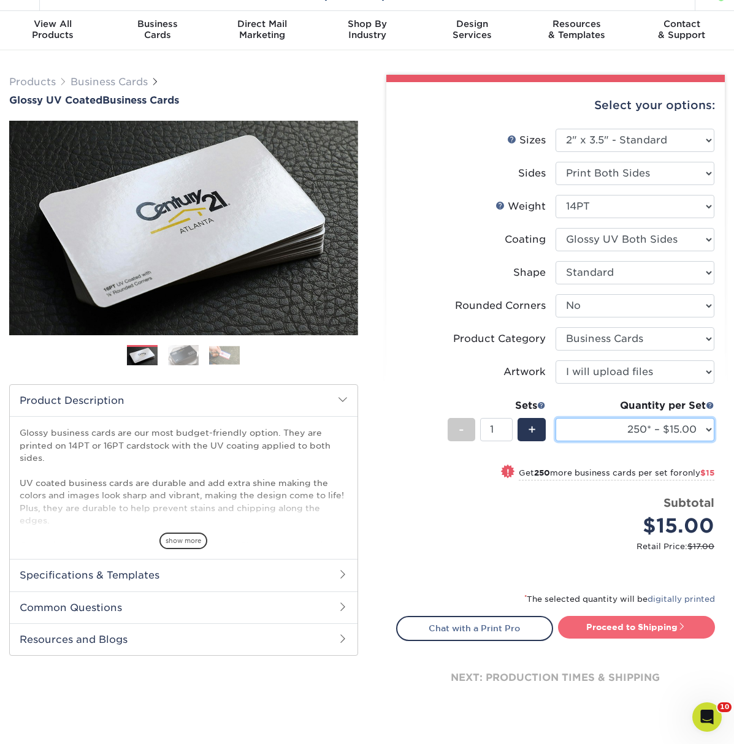 This screenshot has height=744, width=734. I want to click on h1: Business Cards, so click(183, 100).